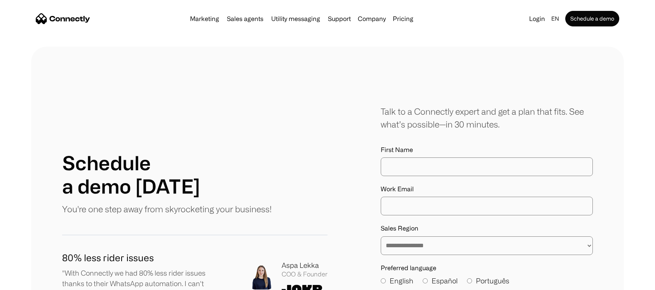 The width and height of the screenshot is (655, 290). I want to click on a: Support, so click(339, 19).